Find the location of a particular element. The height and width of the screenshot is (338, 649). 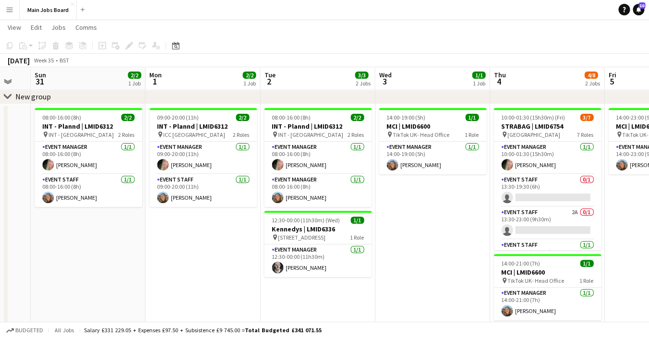

a: Comms is located at coordinates (86, 27).